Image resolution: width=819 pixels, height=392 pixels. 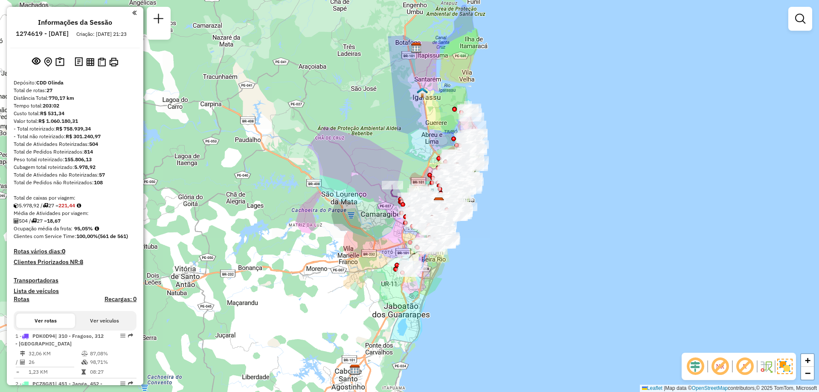 I want to click on div: Total de rotas:, so click(x=75, y=90).